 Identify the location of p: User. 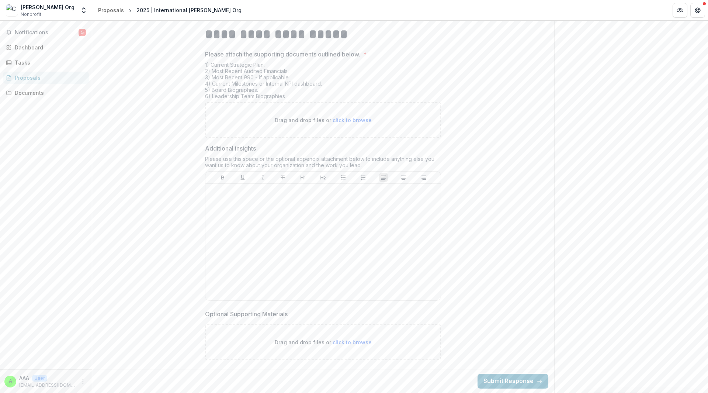
(39, 378).